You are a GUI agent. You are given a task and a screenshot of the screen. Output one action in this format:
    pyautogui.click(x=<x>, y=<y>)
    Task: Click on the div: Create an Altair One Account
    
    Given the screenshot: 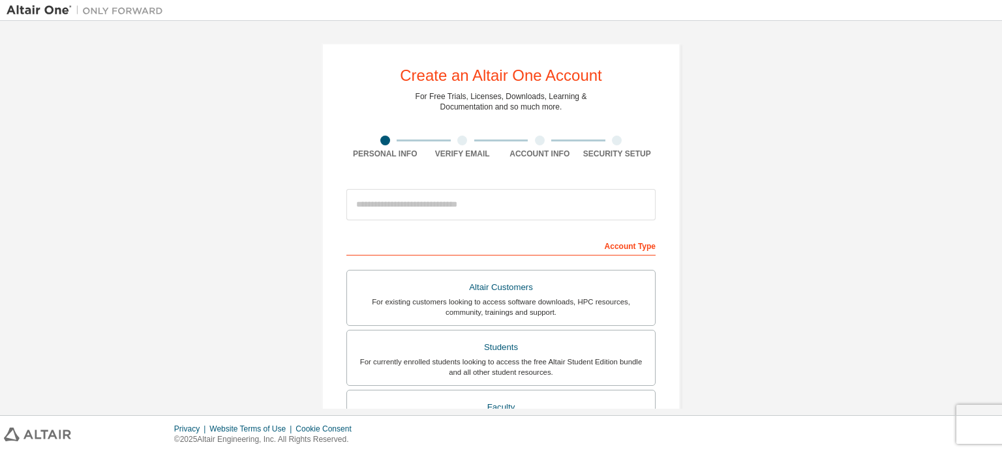 What is the action you would take?
    pyautogui.click(x=501, y=76)
    